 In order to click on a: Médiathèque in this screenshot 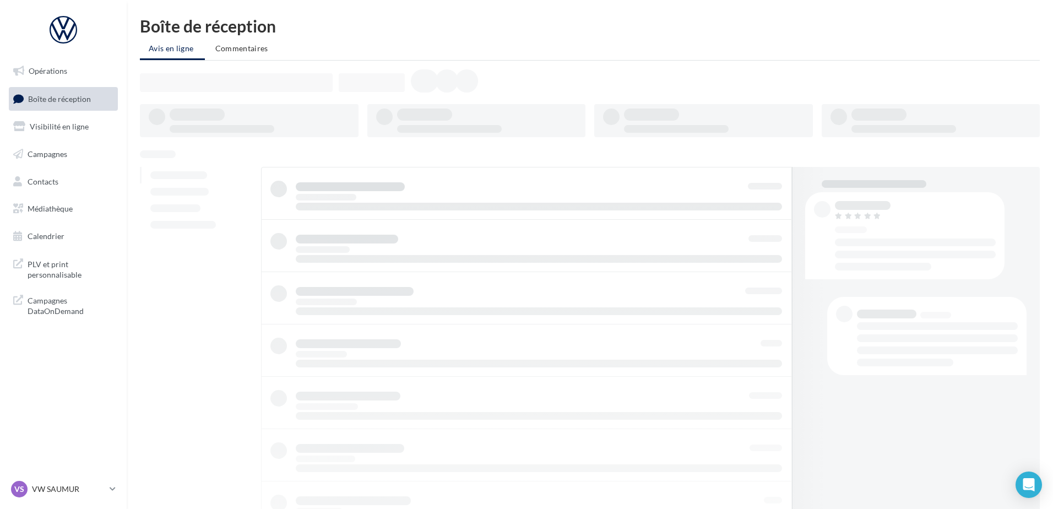, I will do `click(63, 209)`.